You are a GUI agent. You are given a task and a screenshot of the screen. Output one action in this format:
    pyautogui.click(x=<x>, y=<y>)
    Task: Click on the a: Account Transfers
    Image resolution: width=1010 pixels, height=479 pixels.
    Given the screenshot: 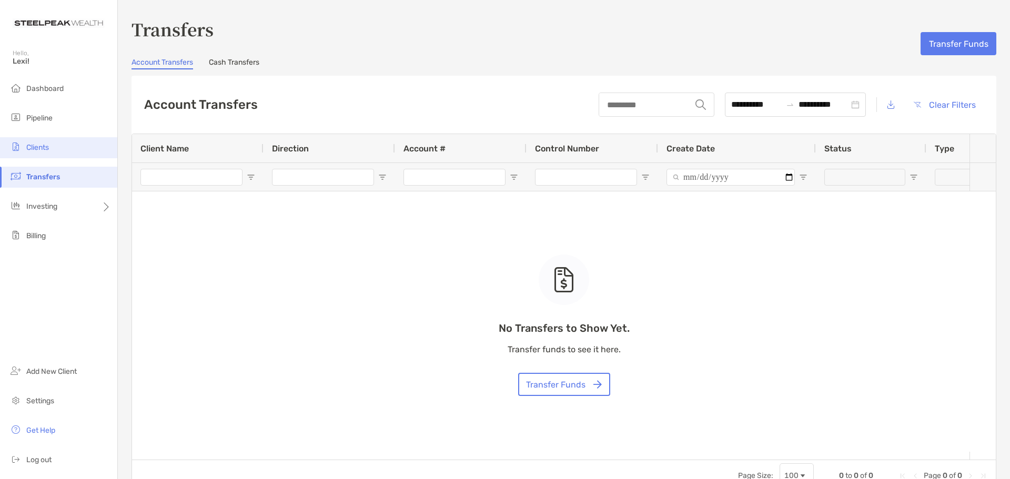 What is the action you would take?
    pyautogui.click(x=162, y=64)
    